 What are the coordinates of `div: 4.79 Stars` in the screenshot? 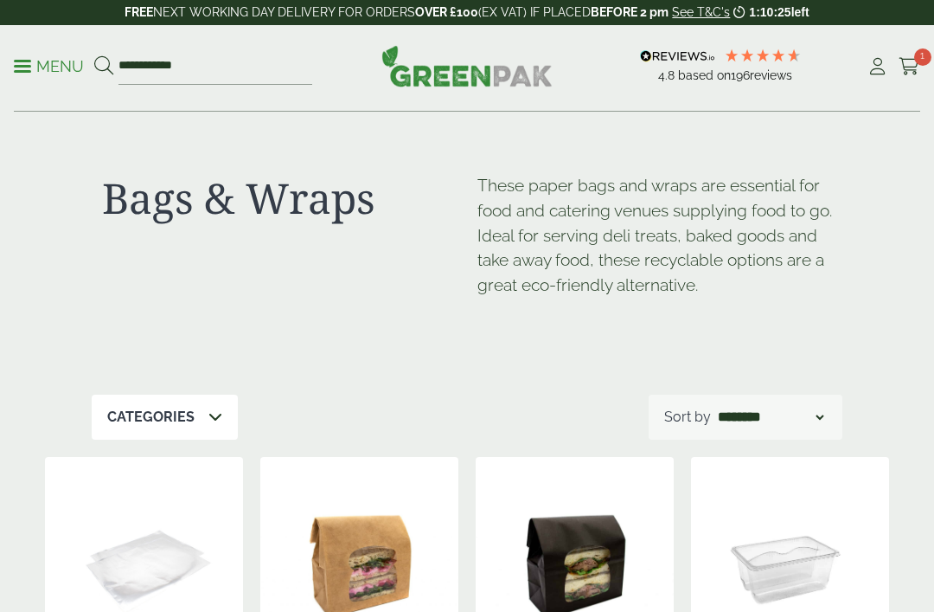 It's located at (763, 55).